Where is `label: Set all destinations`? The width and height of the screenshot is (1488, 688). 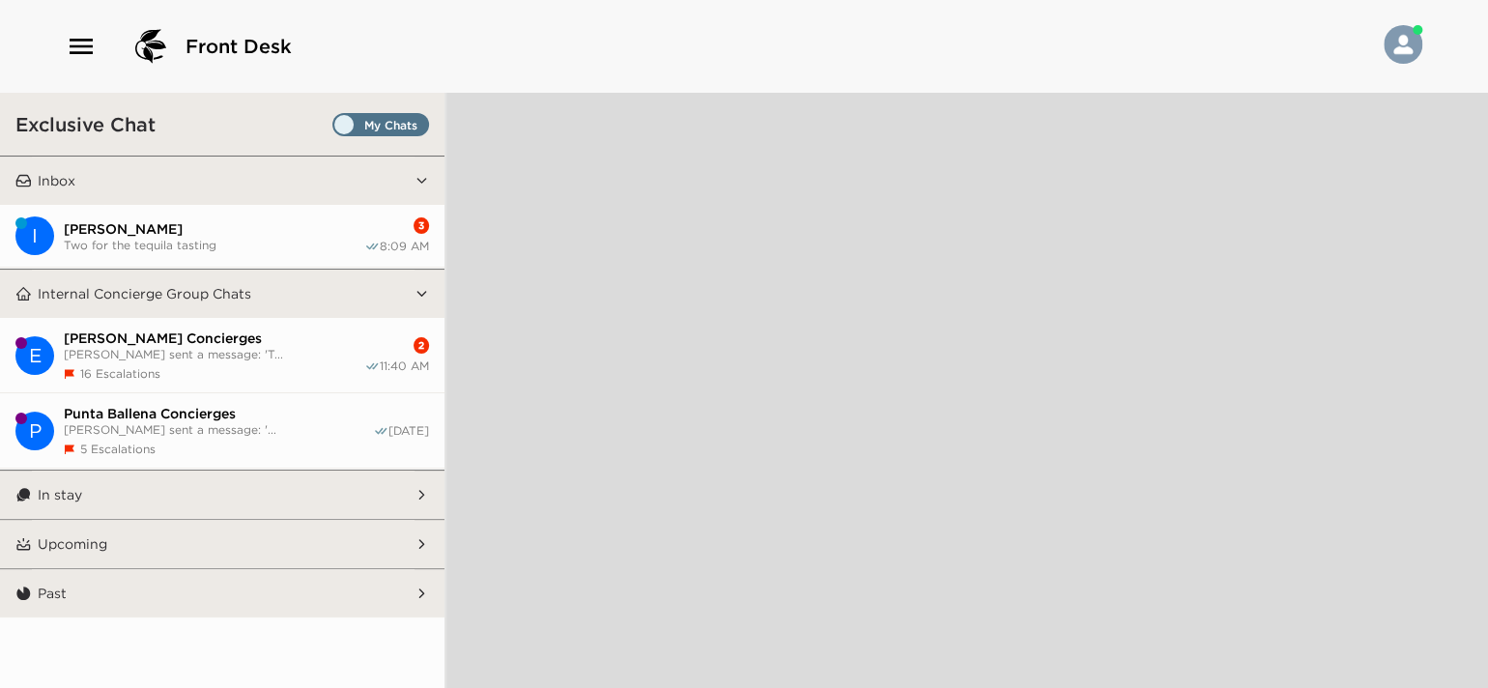 label: Set all destinations is located at coordinates (381, 125).